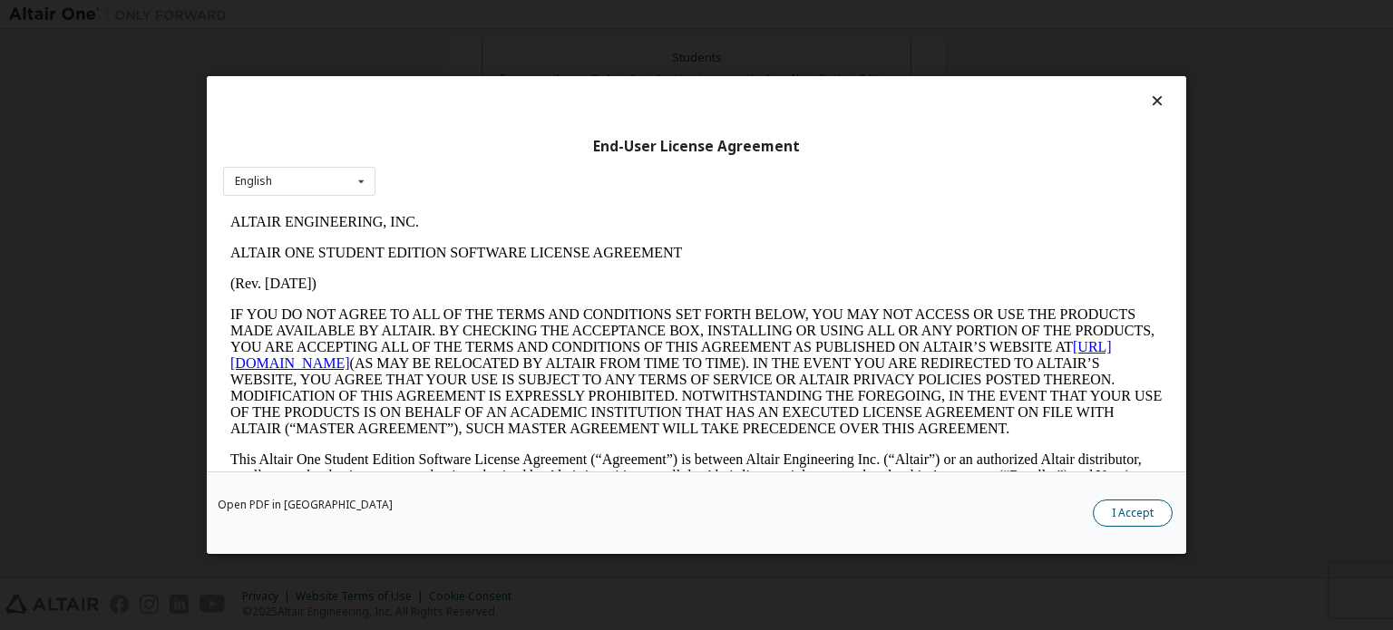 The height and width of the screenshot is (630, 1393). I want to click on p: ALTAIR ONE STUDENT EDITION SOFTWARE LICENSE AGREEMENT, so click(473, 46).